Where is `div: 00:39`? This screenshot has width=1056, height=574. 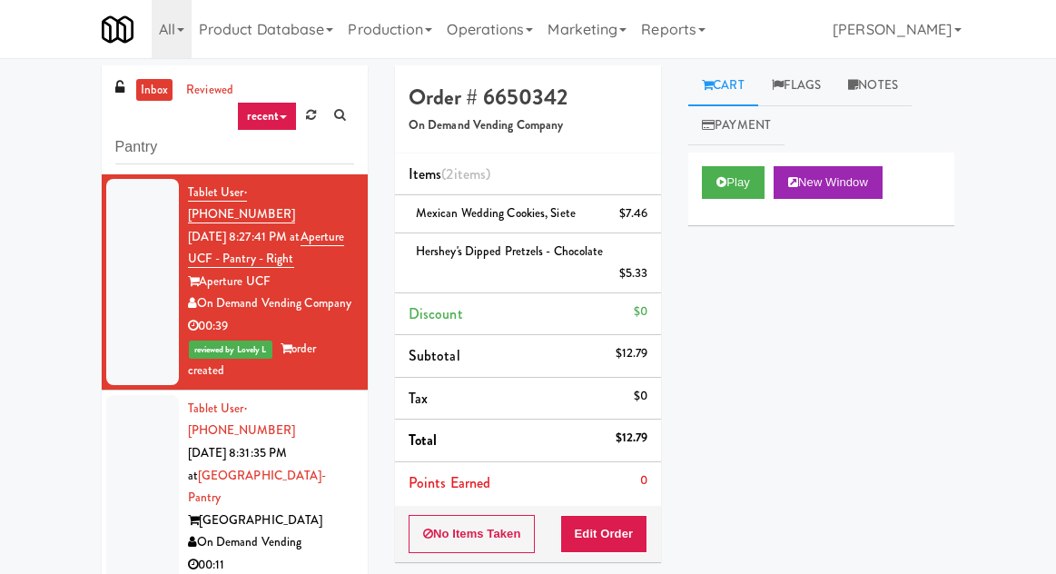 div: 00:39 is located at coordinates (270, 326).